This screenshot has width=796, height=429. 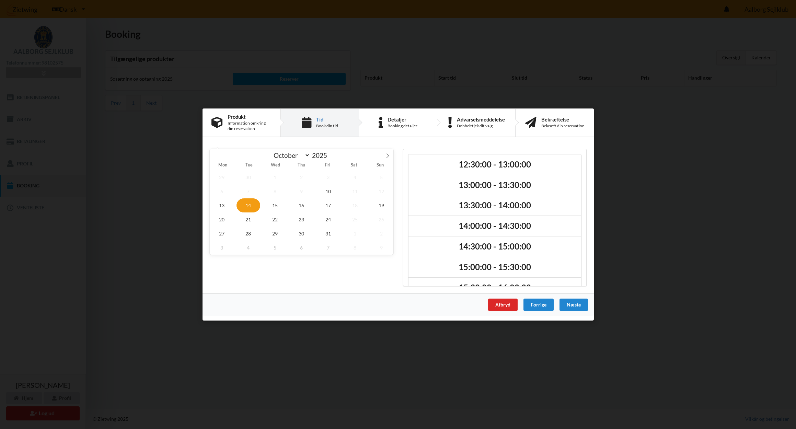 What do you see at coordinates (354, 247) in the screenshot?
I see `span: November 8, 2025` at bounding box center [354, 247].